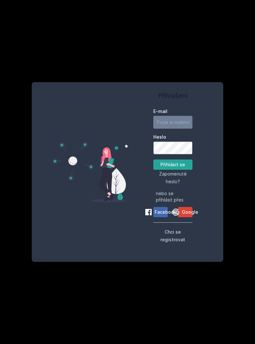 Image resolution: width=255 pixels, height=344 pixels. What do you see at coordinates (190, 212) in the screenshot?
I see `span: Google` at bounding box center [190, 212].